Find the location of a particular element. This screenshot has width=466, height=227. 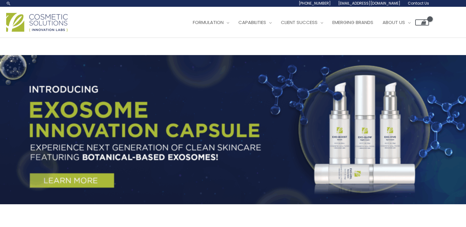

span: Capabilities is located at coordinates (252, 22).